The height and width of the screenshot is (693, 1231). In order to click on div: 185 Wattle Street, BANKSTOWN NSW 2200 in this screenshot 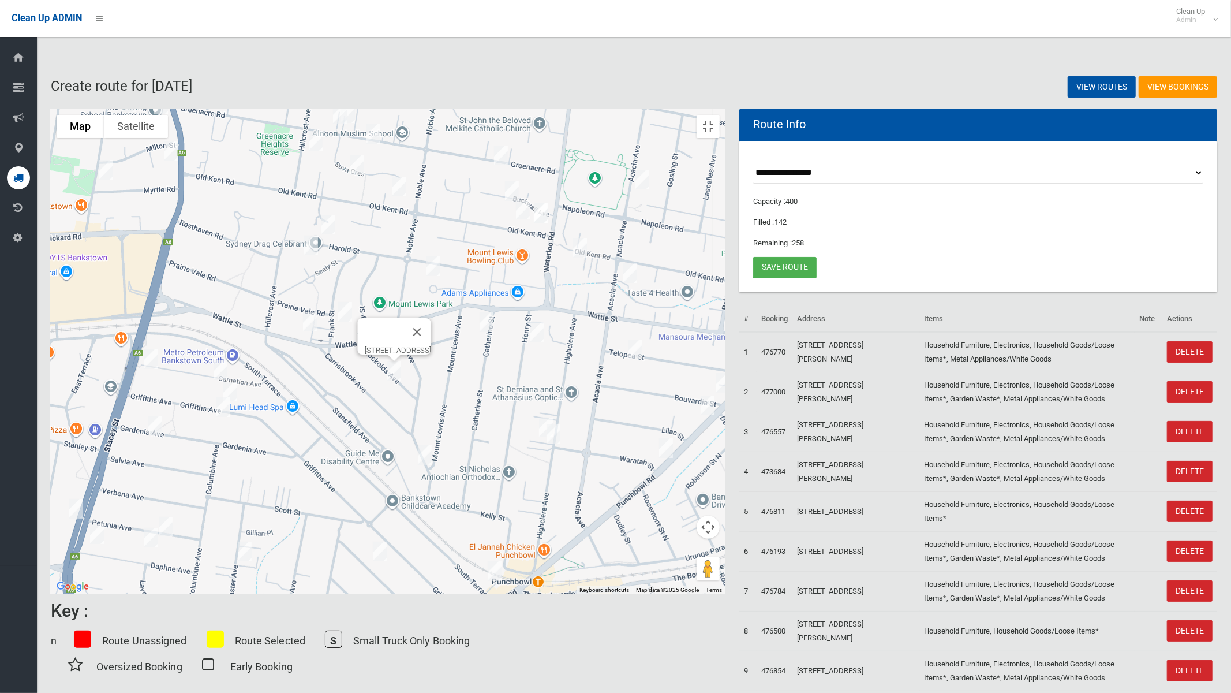, I will do `click(310, 321)`.